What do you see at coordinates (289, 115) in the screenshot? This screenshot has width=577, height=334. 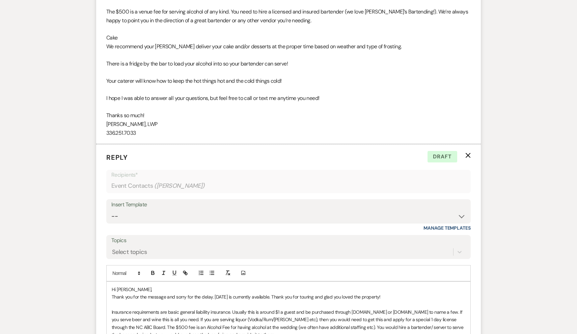 I see `p: Thanks so much!` at bounding box center [289, 115].